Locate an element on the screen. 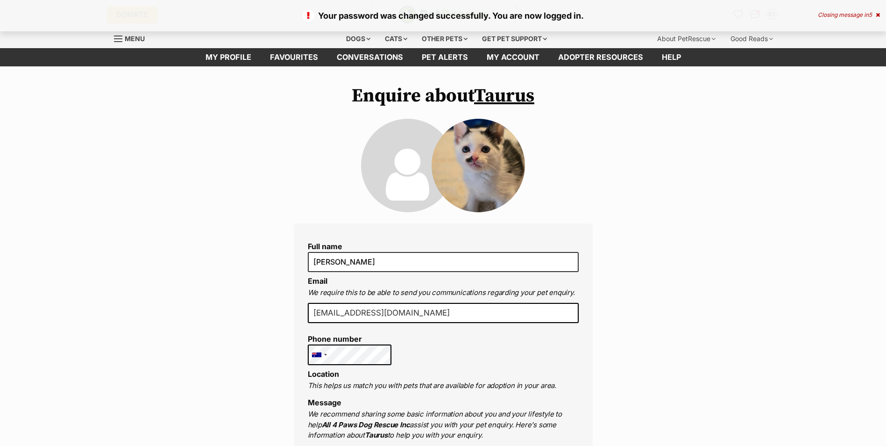 This screenshot has width=886, height=446. img: Taurus is located at coordinates (478, 165).